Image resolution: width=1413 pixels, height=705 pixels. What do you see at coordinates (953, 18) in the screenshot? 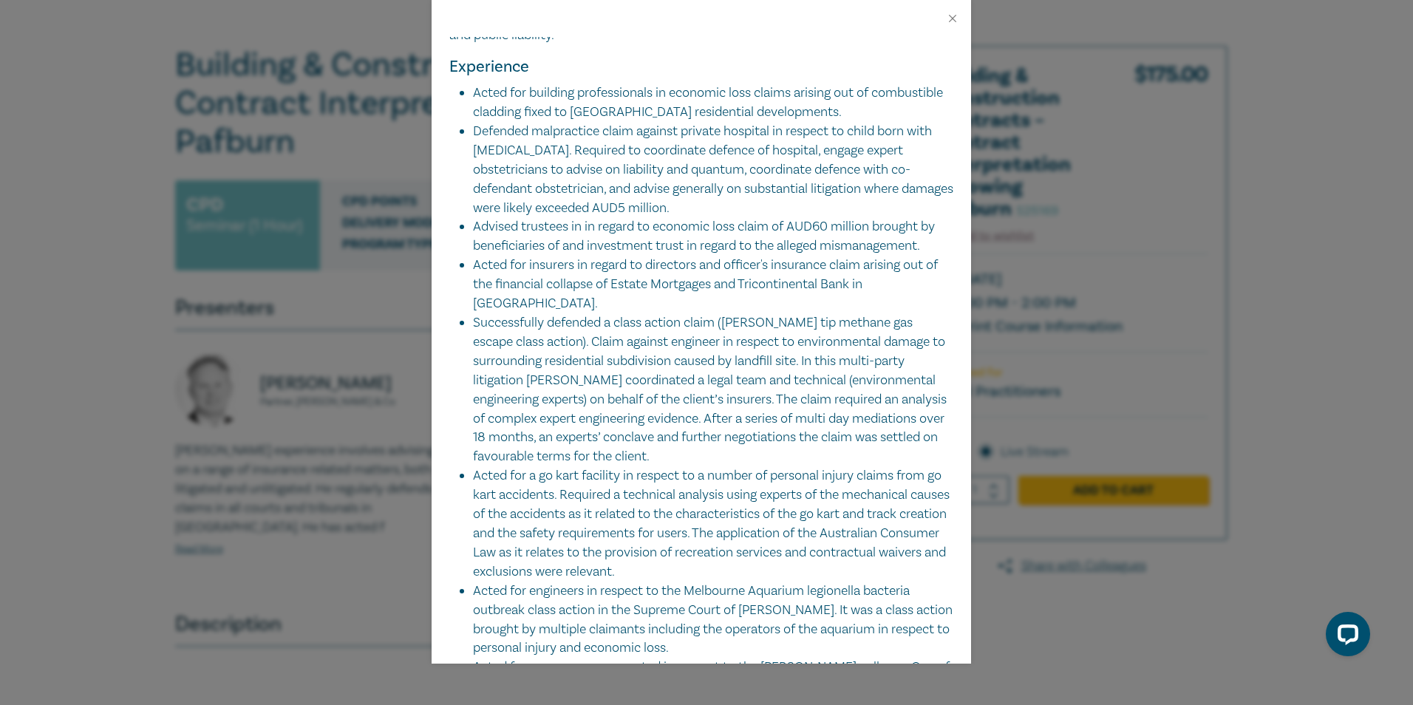
I see `button: Close` at bounding box center [953, 18].